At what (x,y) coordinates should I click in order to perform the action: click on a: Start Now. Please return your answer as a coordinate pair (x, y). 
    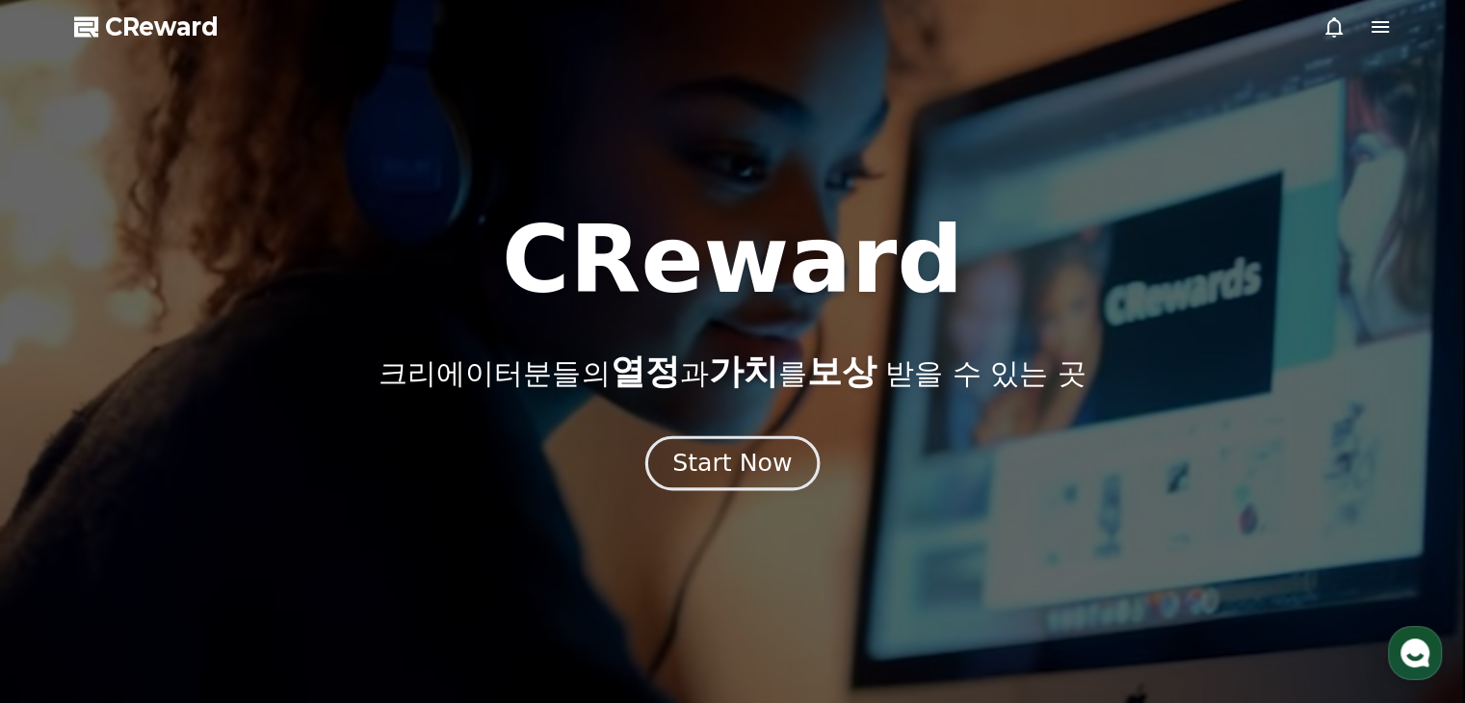
    Looking at the image, I should click on (732, 465).